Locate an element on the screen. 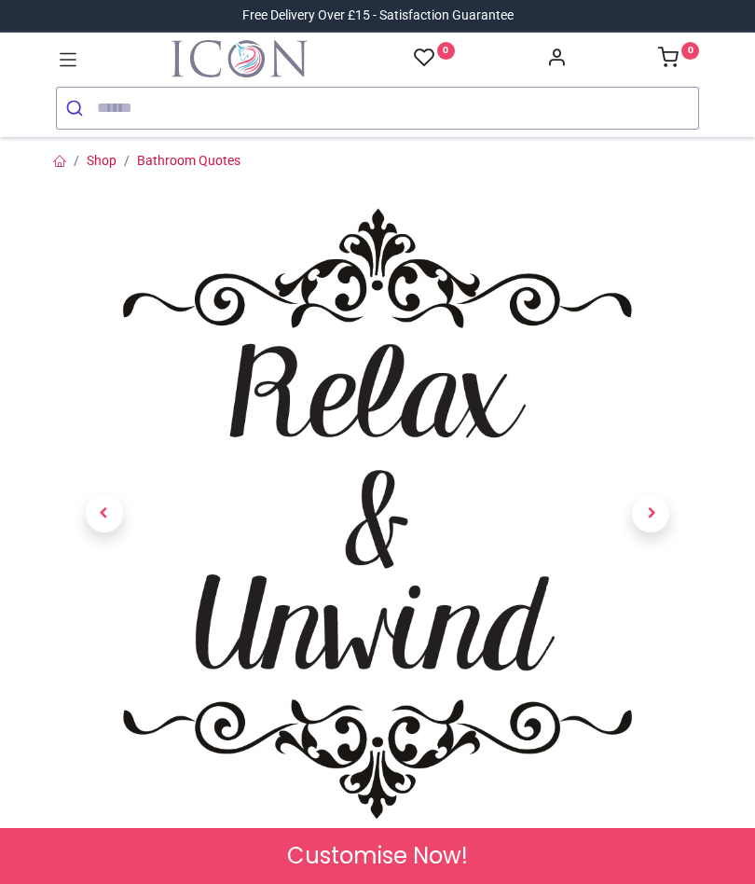 This screenshot has height=884, width=755. a: Account Info is located at coordinates (556, 60).